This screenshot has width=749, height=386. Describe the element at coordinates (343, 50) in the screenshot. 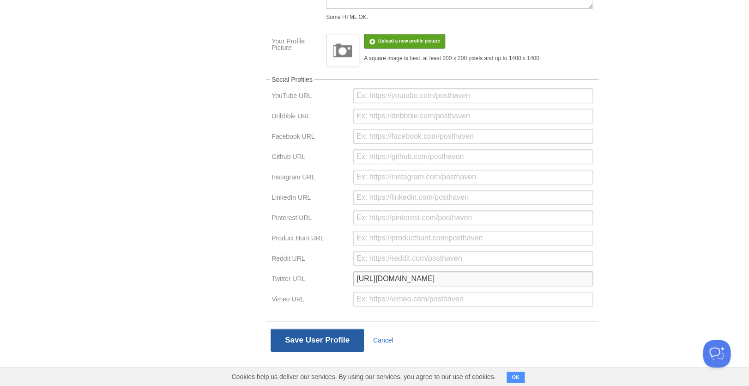

I see `img: image.png` at that location.